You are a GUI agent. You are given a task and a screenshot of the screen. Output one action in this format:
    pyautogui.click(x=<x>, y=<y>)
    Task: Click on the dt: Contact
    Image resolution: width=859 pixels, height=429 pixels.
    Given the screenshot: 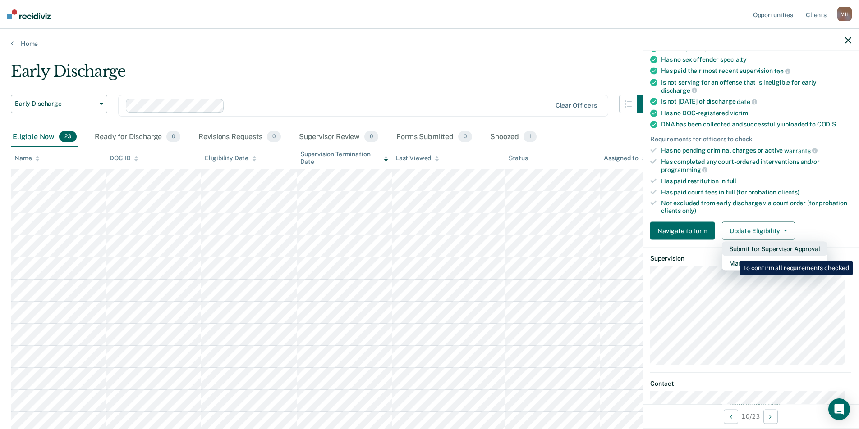 What is the action you would take?
    pyautogui.click(x=750, y=384)
    